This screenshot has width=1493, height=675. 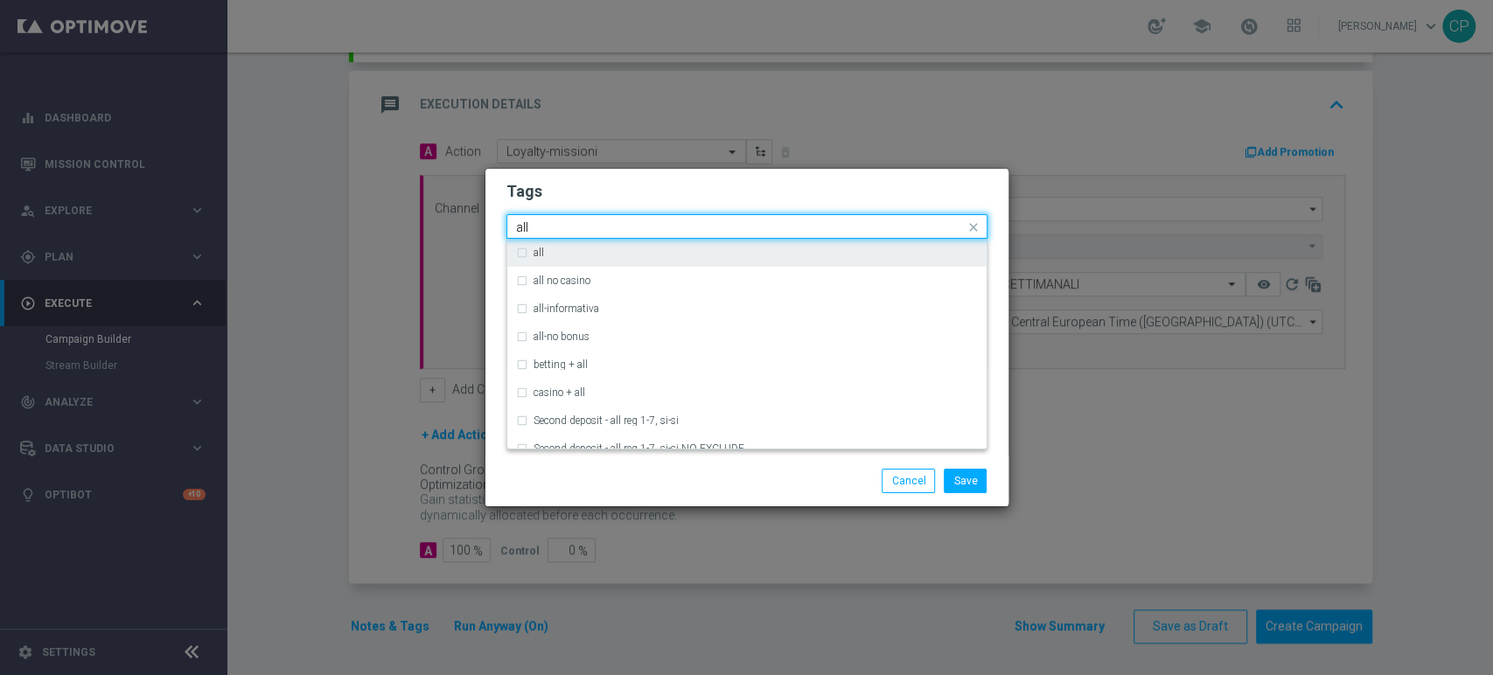 I want to click on label: all no casino, so click(x=562, y=281).